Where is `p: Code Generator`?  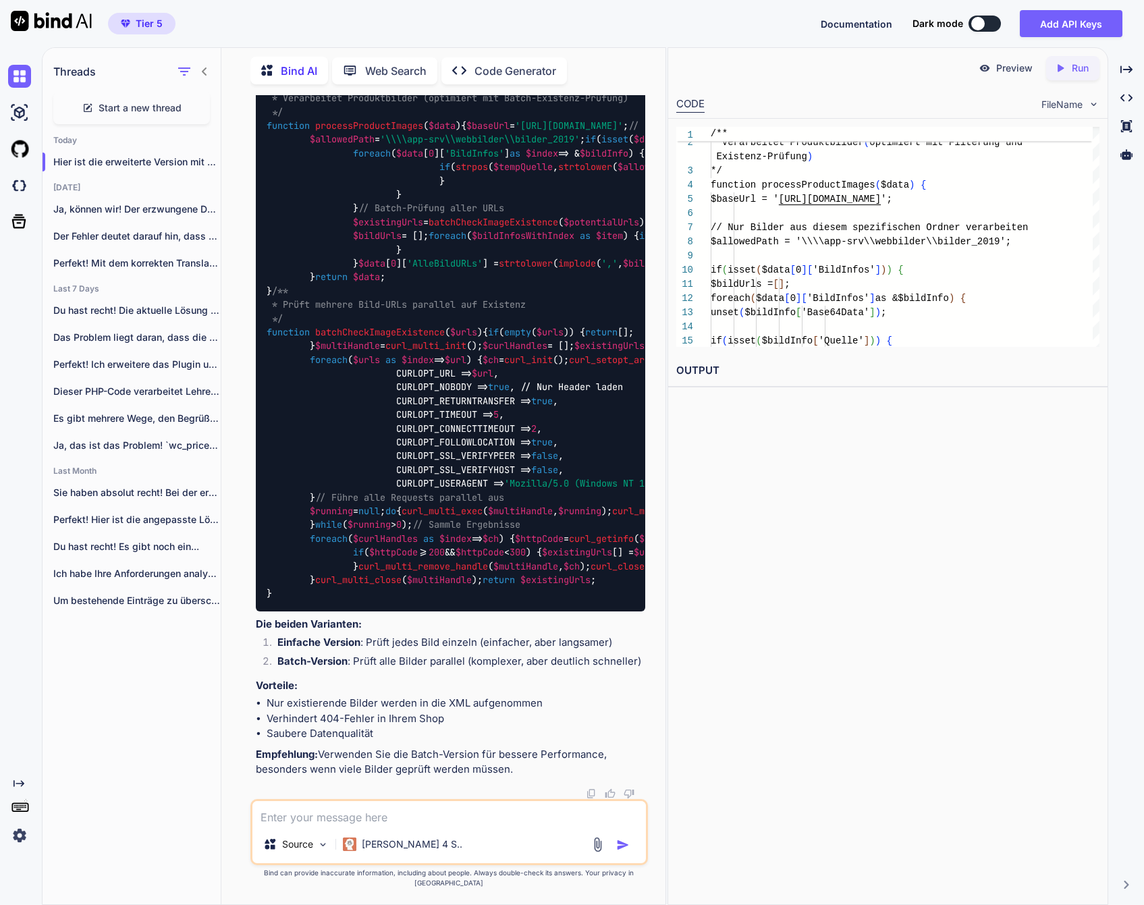
p: Code Generator is located at coordinates (515, 71).